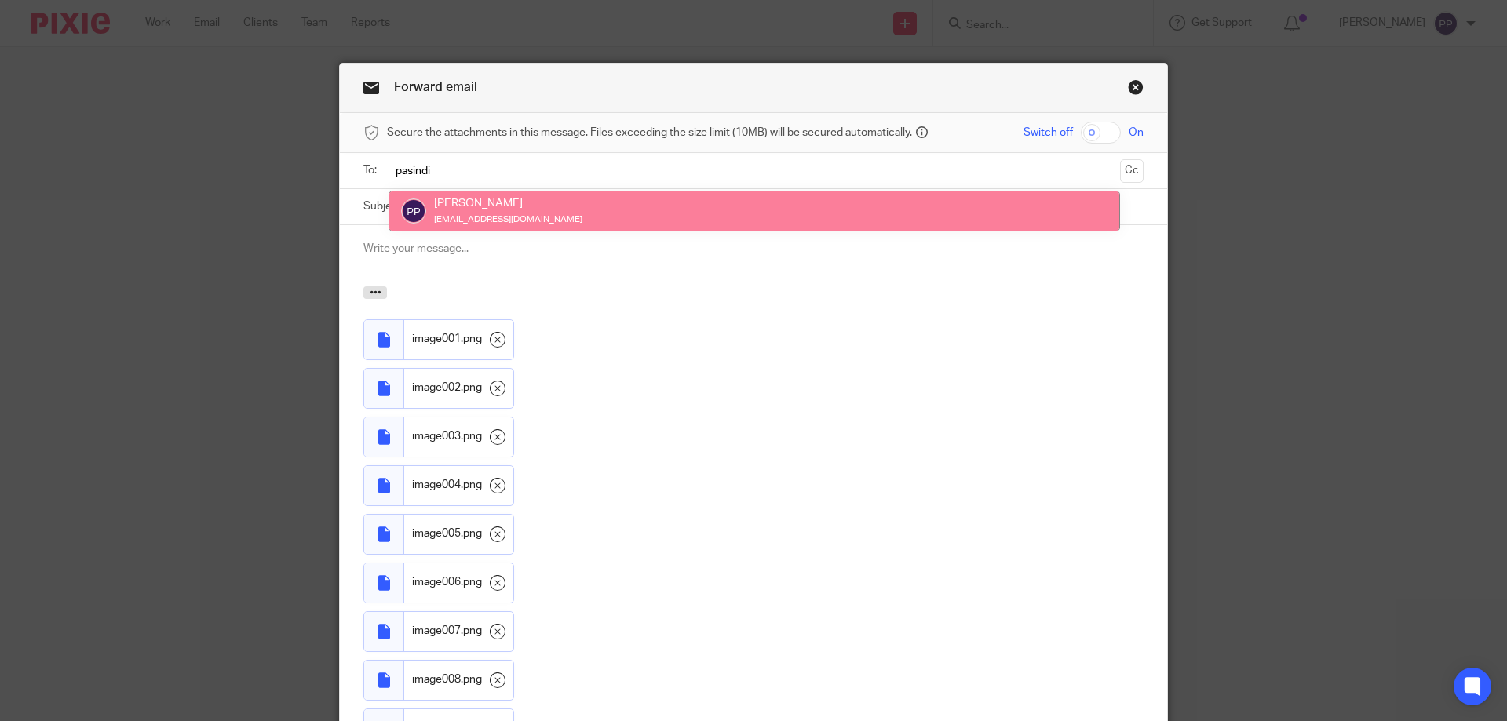  What do you see at coordinates (1136, 89) in the screenshot?
I see `a: Close this dialog window` at bounding box center [1136, 89].